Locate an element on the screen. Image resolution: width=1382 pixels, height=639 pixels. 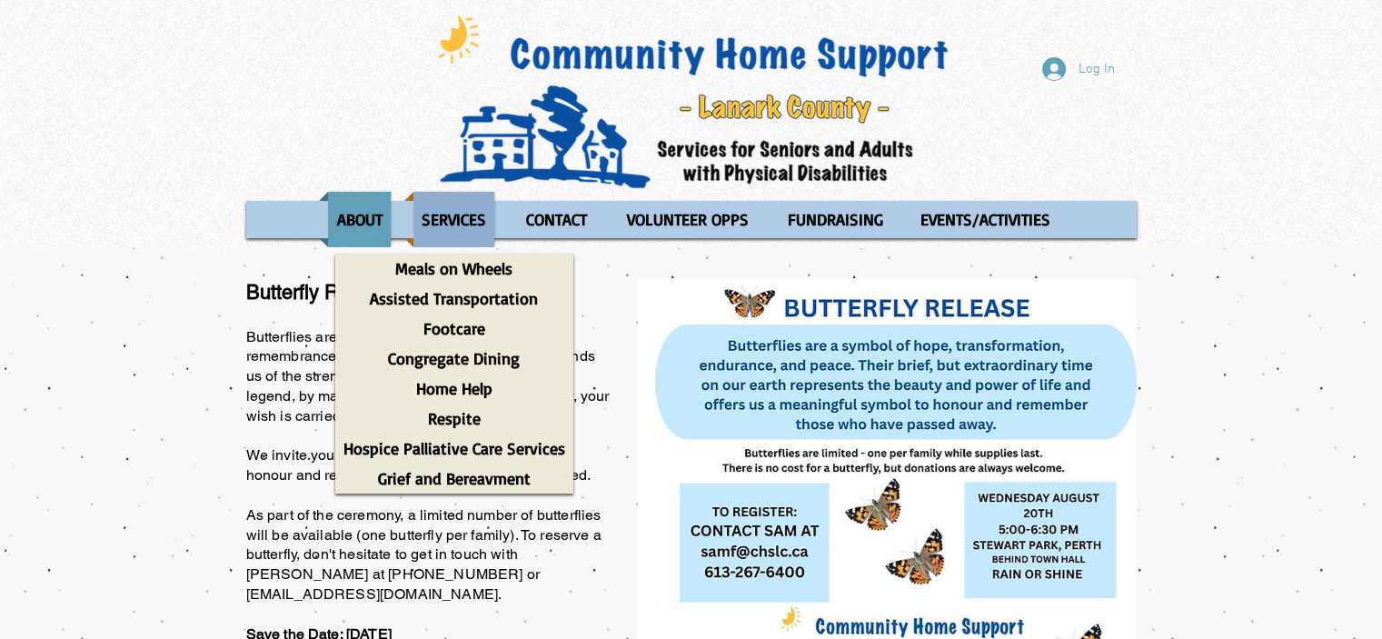
p: Respite is located at coordinates (454, 418).